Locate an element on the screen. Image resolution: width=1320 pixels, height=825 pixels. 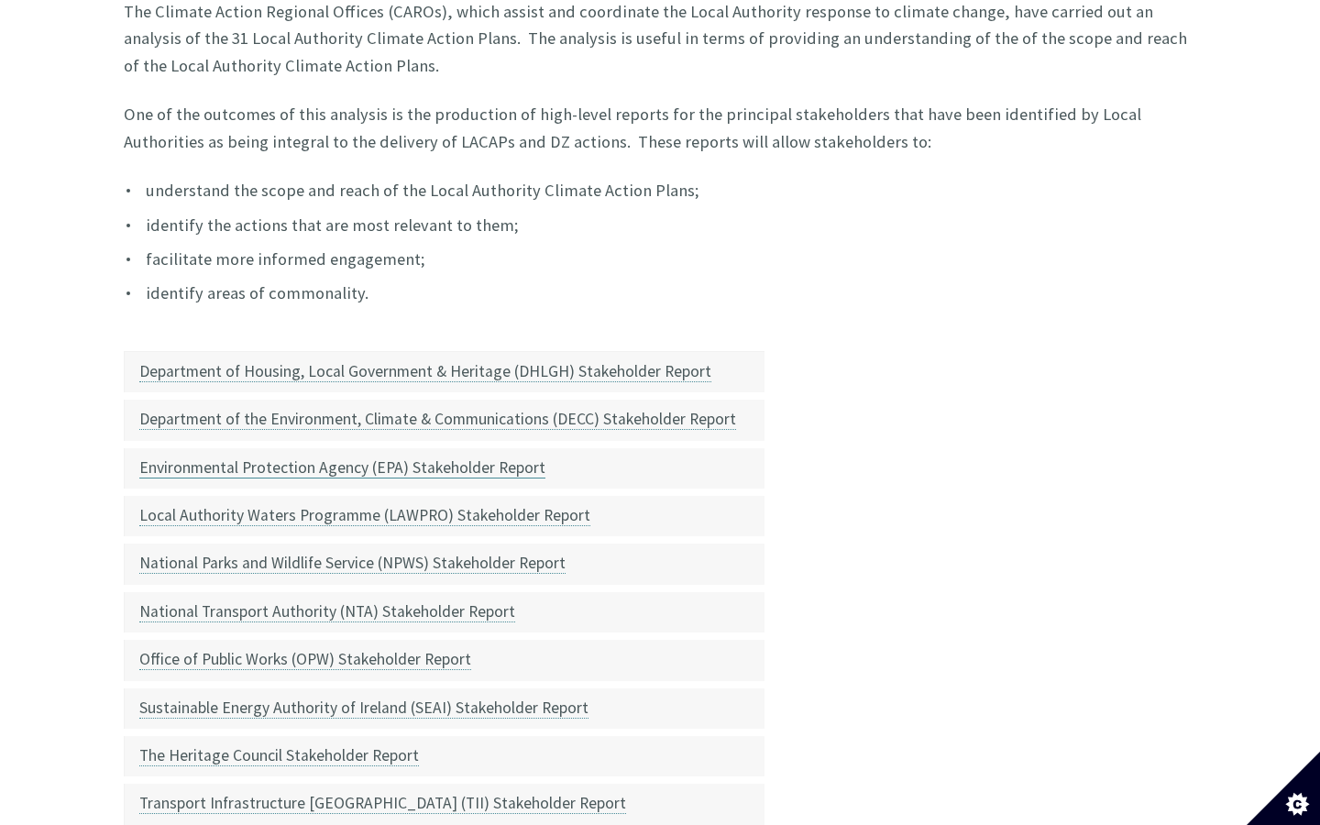
a: Environmental Protection Agency (EPA) Stakeholder Report is located at coordinates (342, 467).